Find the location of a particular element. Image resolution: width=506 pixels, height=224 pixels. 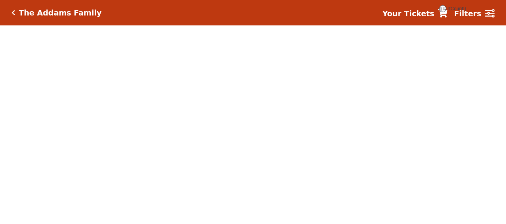

a: Your Tickets {{cartCount}} is located at coordinates (415, 14).